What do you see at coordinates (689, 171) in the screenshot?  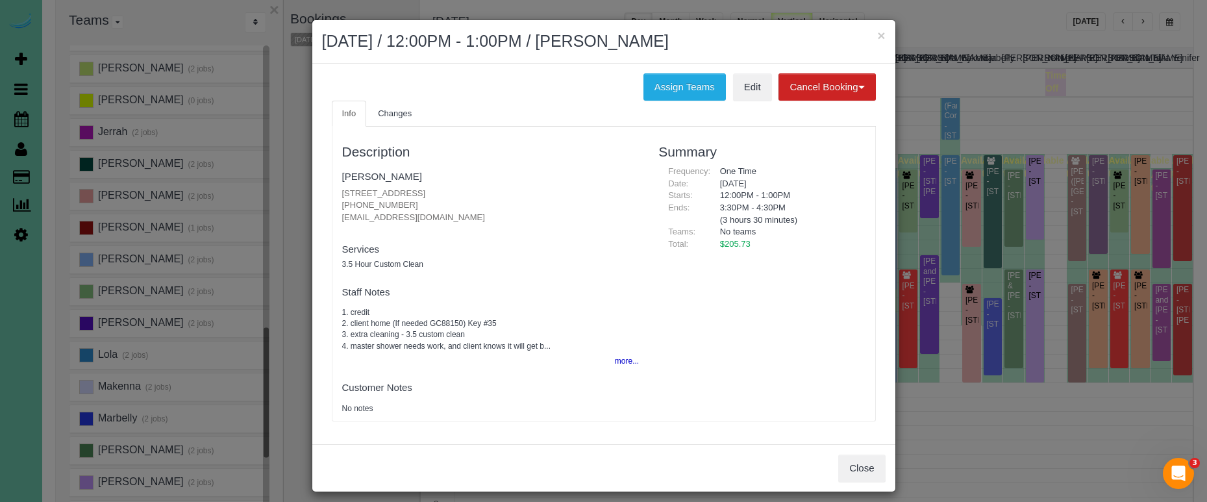 I see `span: Frequency:` at bounding box center [689, 171].